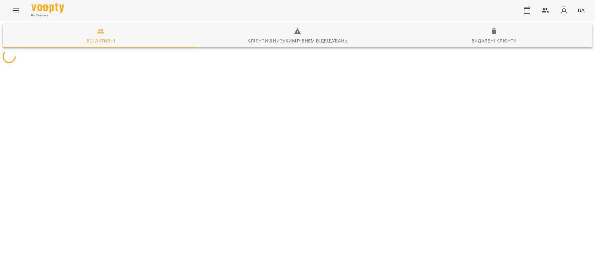 This screenshot has width=595, height=279. What do you see at coordinates (101, 41) in the screenshot?
I see `div: Всі активні` at bounding box center [101, 41].